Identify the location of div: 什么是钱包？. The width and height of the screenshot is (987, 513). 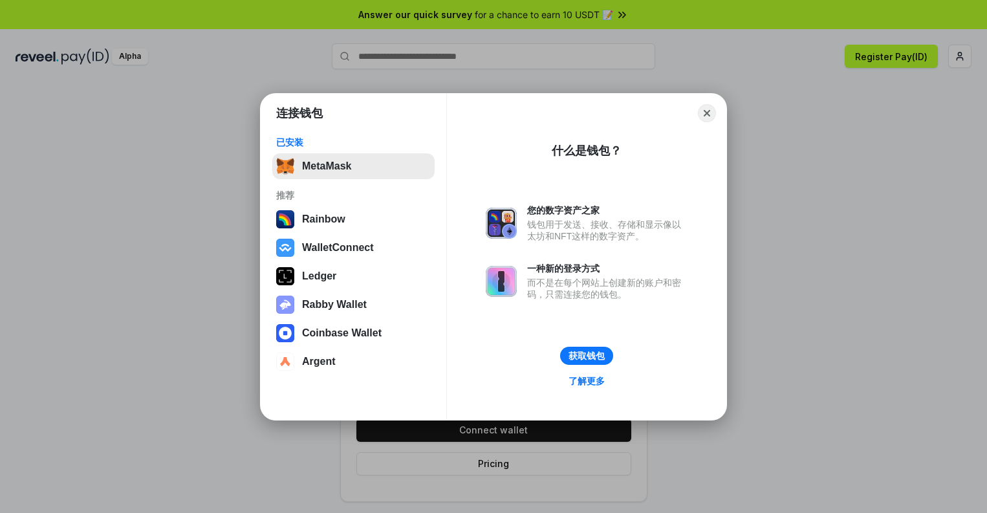
(587, 151).